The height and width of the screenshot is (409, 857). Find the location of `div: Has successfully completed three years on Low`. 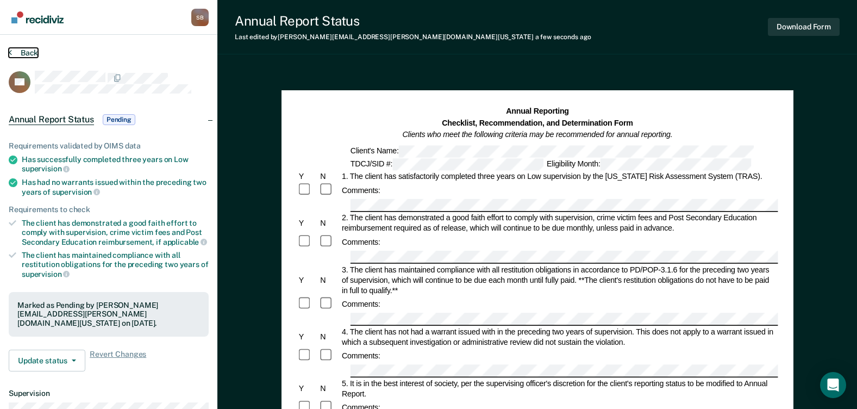

div: Has successfully completed three years on Low is located at coordinates (115, 164).